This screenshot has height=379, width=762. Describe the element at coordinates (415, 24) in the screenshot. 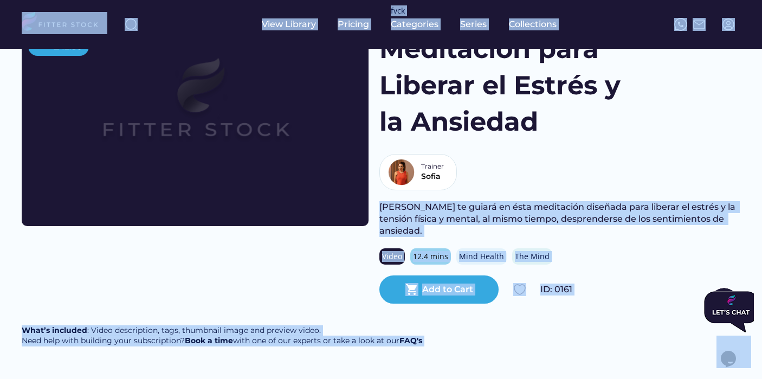

I see `div: Categories` at that location.